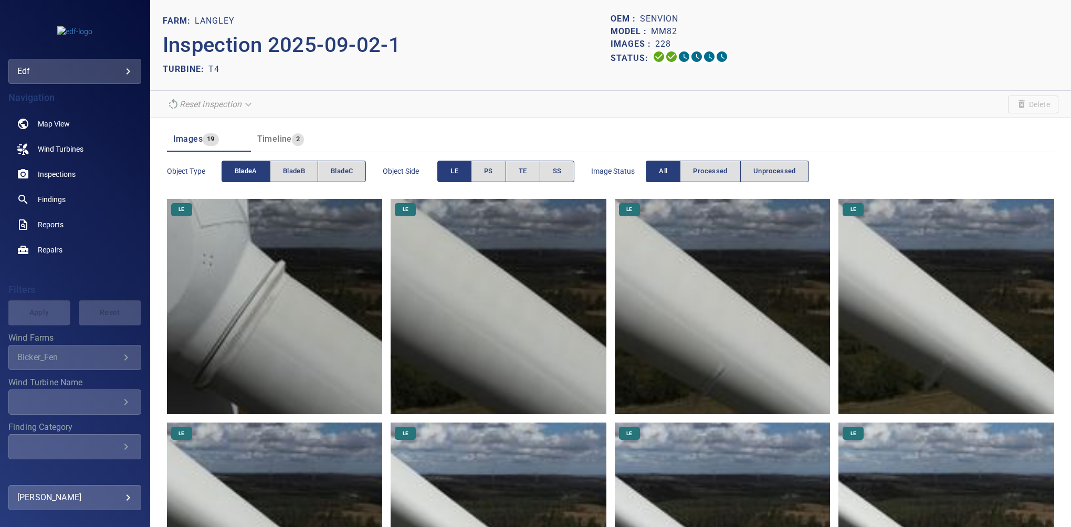  Describe the element at coordinates (697, 57) in the screenshot. I see `svg: ML Processing 0%` at that location.